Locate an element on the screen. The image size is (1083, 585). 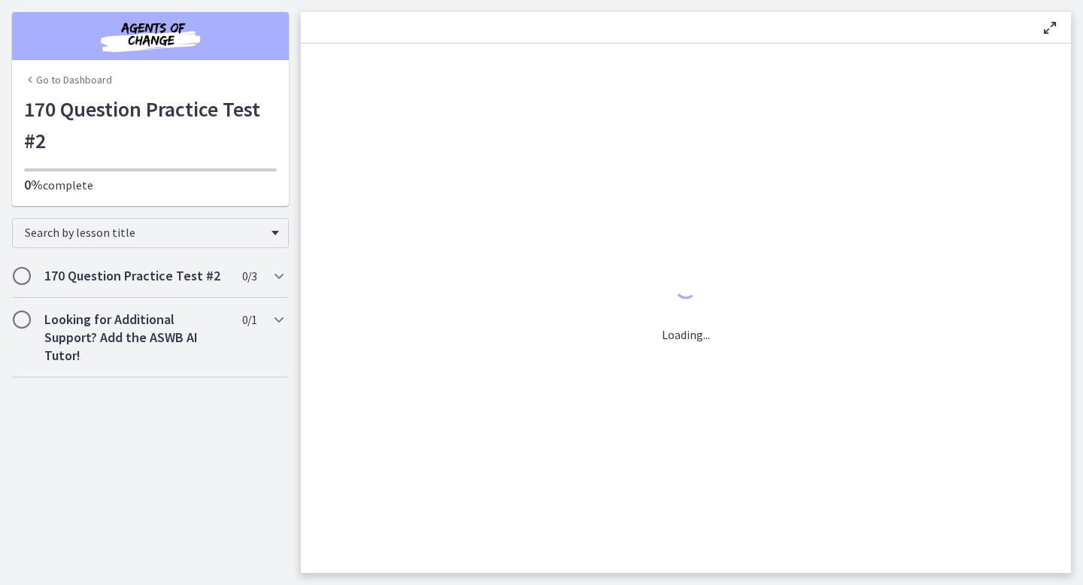
span: 0 / 3 is located at coordinates (249, 276).